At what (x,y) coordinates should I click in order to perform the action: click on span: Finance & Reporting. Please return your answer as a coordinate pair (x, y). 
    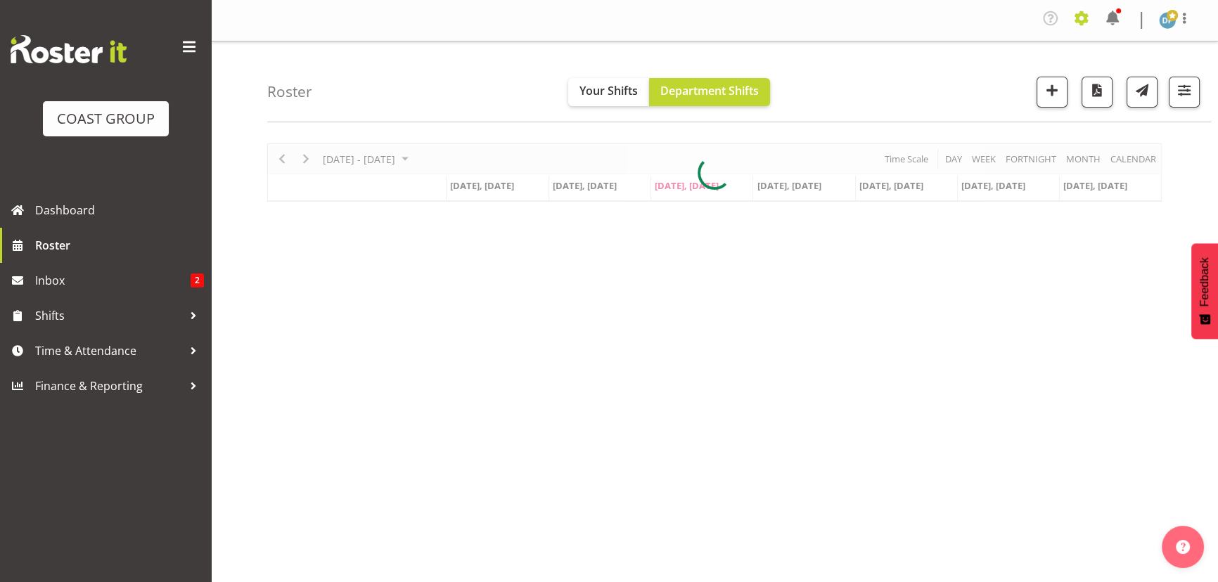
    Looking at the image, I should click on (109, 386).